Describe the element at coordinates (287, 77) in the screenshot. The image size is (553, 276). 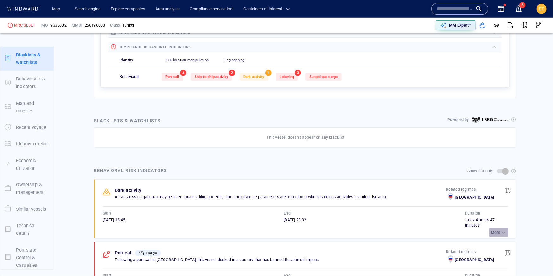
I see `span: Loitering` at that location.